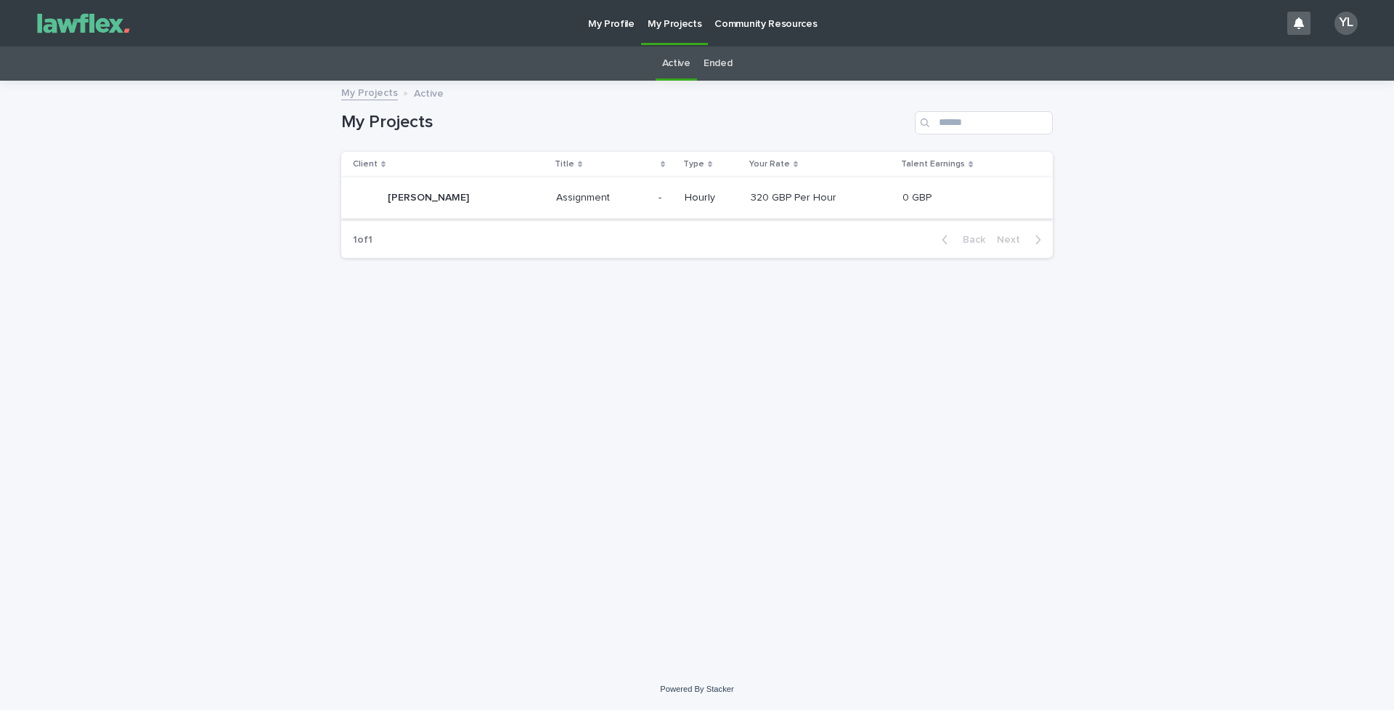 This screenshot has height=710, width=1394. What do you see at coordinates (676, 63) in the screenshot?
I see `a: Active` at bounding box center [676, 63].